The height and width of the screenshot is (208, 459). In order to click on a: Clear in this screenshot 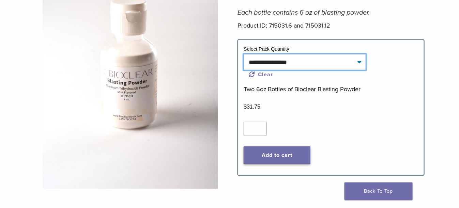, I will do `click(261, 75)`.